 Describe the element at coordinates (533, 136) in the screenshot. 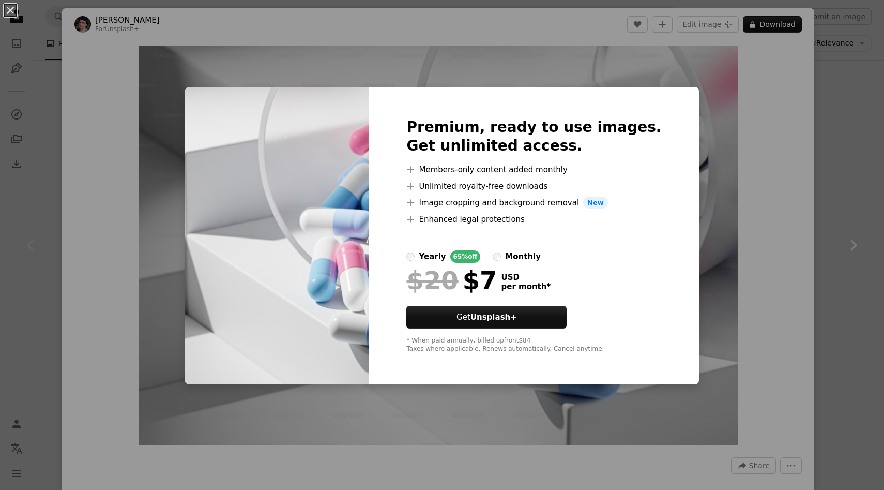

I see `h2: Premium, ready to use images. Get unlimited access.` at that location.